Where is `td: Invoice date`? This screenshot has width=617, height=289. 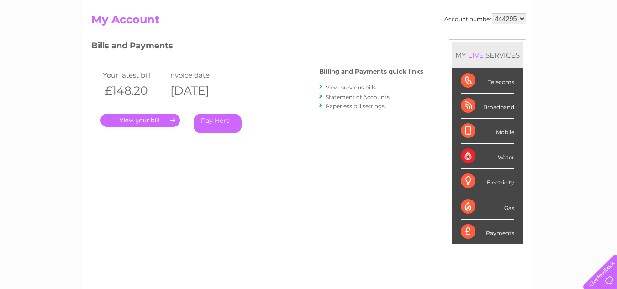
td: Invoice date is located at coordinates (199, 75).